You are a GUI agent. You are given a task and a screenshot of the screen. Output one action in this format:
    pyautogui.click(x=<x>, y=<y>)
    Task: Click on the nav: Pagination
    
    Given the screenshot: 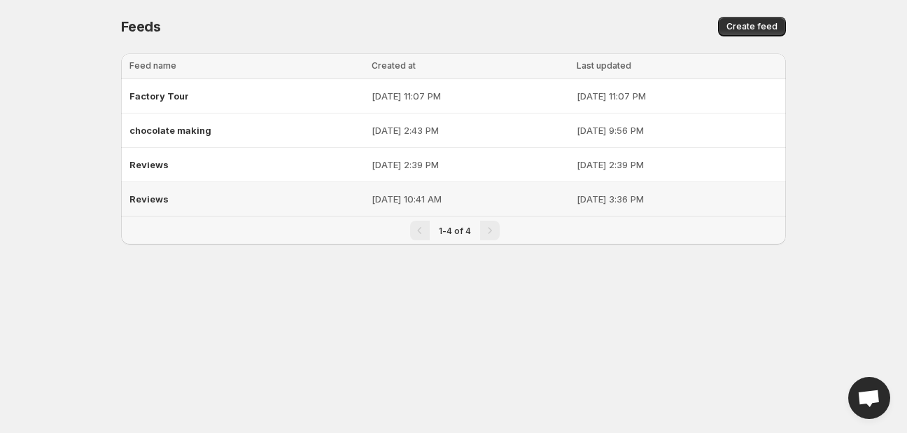 What is the action you would take?
    pyautogui.click(x=454, y=230)
    